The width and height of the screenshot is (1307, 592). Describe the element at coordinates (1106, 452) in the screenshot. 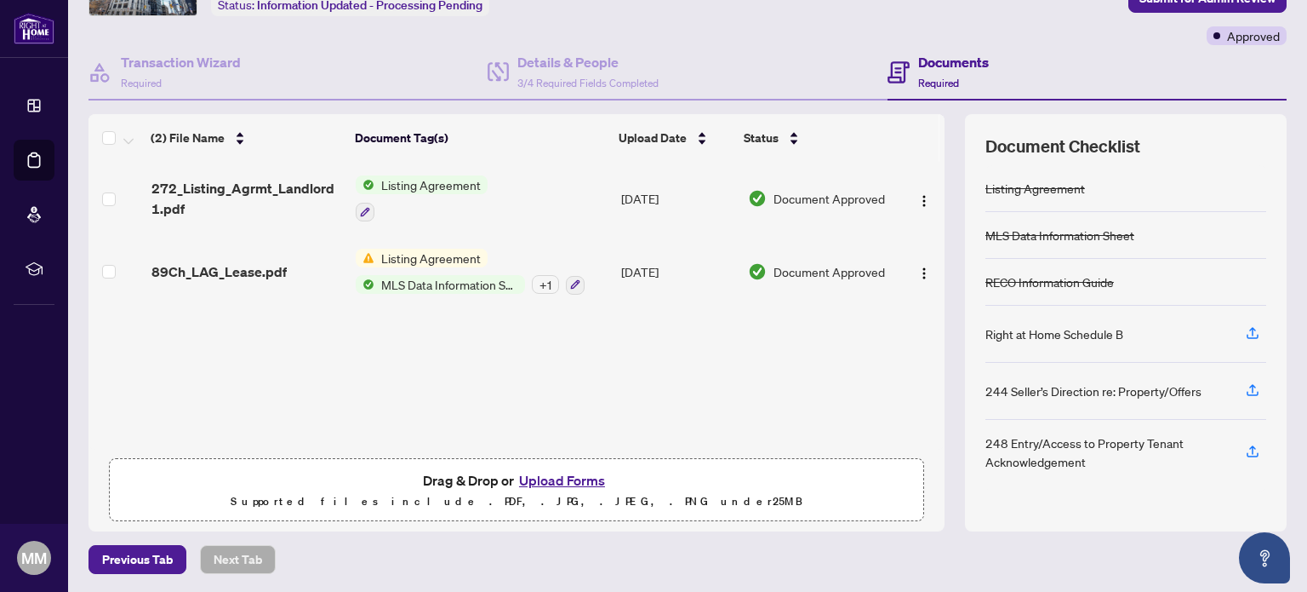

I see `div: 248 Entry/Access to Property Tenant Acknowledgement` at that location.